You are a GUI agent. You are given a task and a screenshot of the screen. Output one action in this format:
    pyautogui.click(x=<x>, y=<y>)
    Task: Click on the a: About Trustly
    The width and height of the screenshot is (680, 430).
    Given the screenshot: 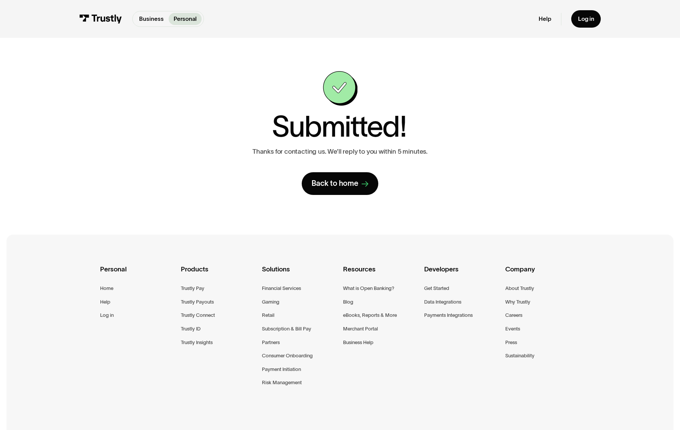 What is the action you would take?
    pyautogui.click(x=519, y=289)
    